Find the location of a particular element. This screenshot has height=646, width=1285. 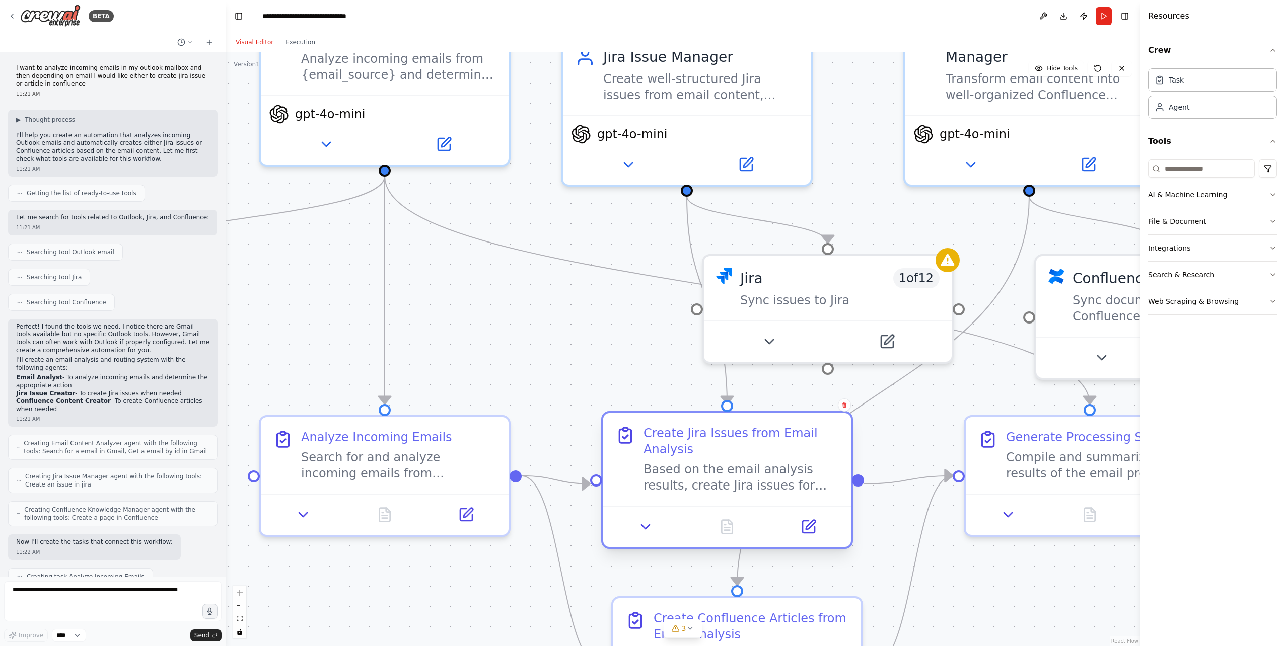

span: Improve is located at coordinates (31, 636).